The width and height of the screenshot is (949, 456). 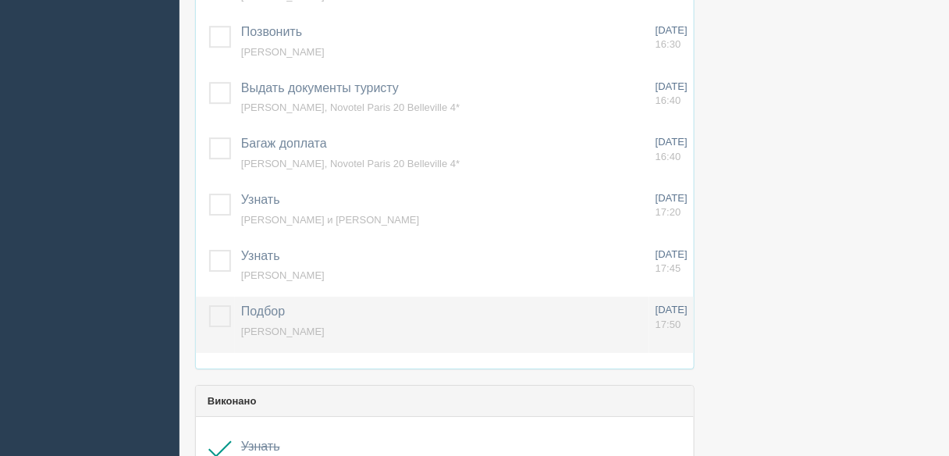 I want to click on span: Багаж доплата, so click(x=284, y=143).